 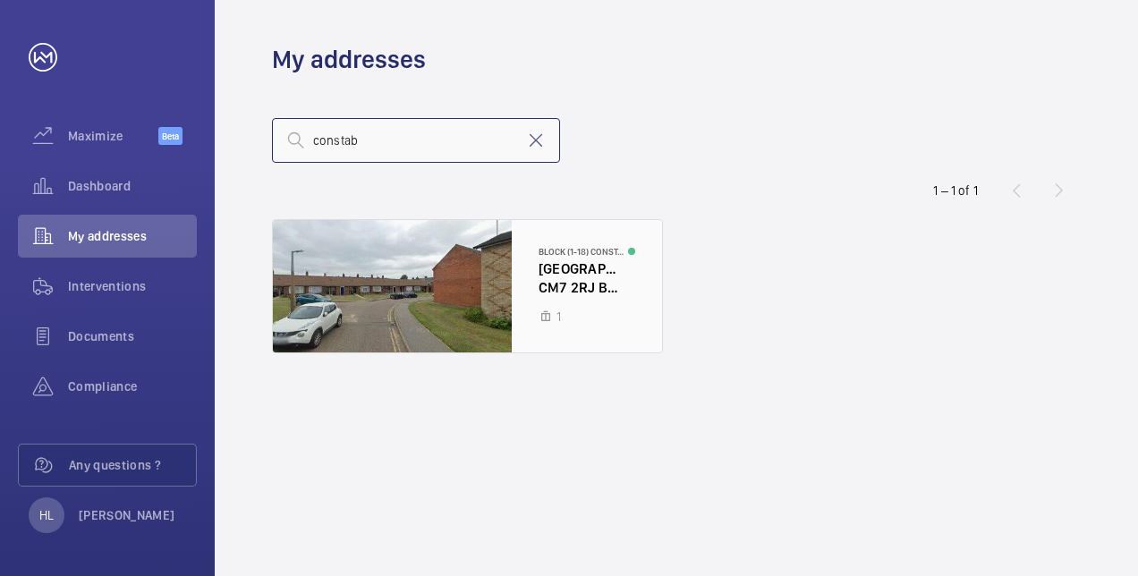 What do you see at coordinates (132, 336) in the screenshot?
I see `span: Documents` at bounding box center [132, 336].